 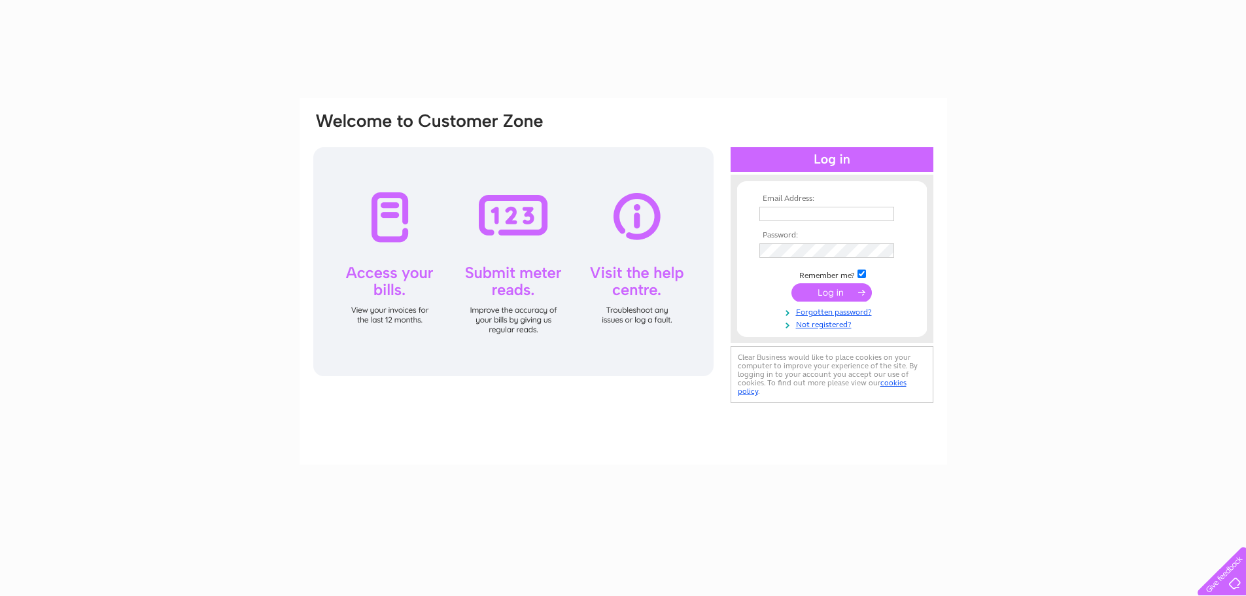 What do you see at coordinates (831, 292) in the screenshot?
I see `input: Submit` at bounding box center [831, 292].